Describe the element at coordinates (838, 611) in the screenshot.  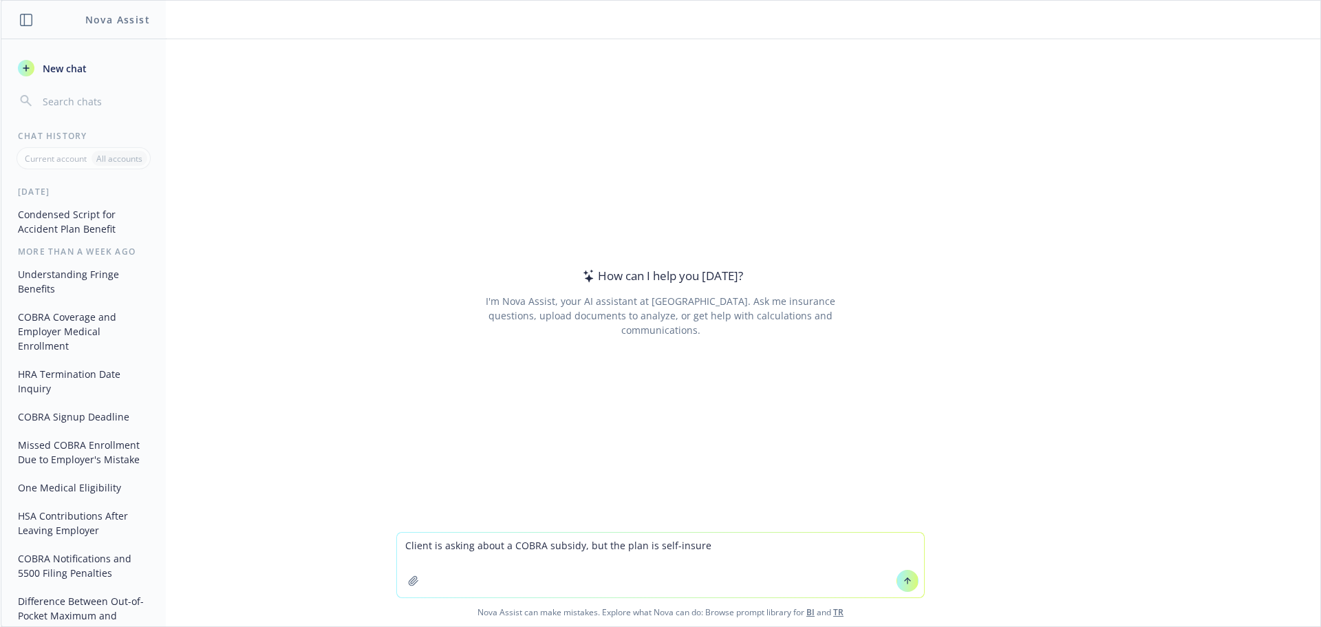
I see `a: TR` at that location.